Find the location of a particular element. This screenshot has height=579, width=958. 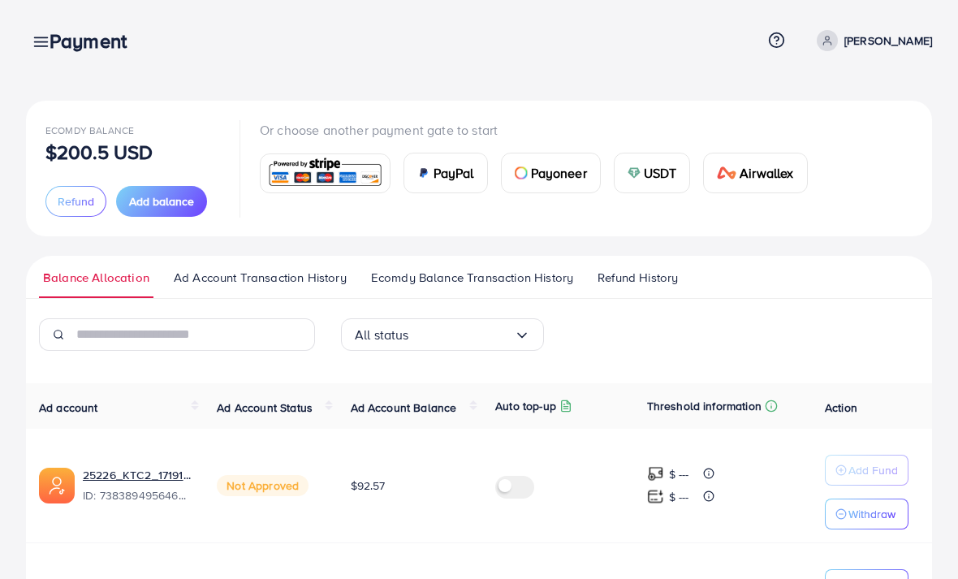

a: cardPayoneer is located at coordinates (551, 173).